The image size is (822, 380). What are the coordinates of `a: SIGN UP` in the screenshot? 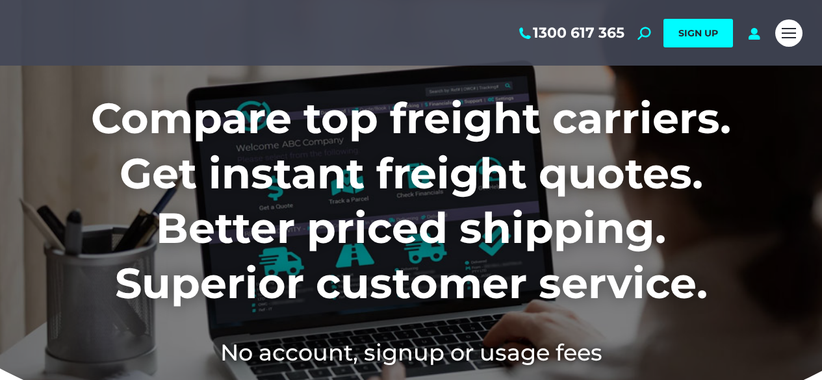 It's located at (698, 33).